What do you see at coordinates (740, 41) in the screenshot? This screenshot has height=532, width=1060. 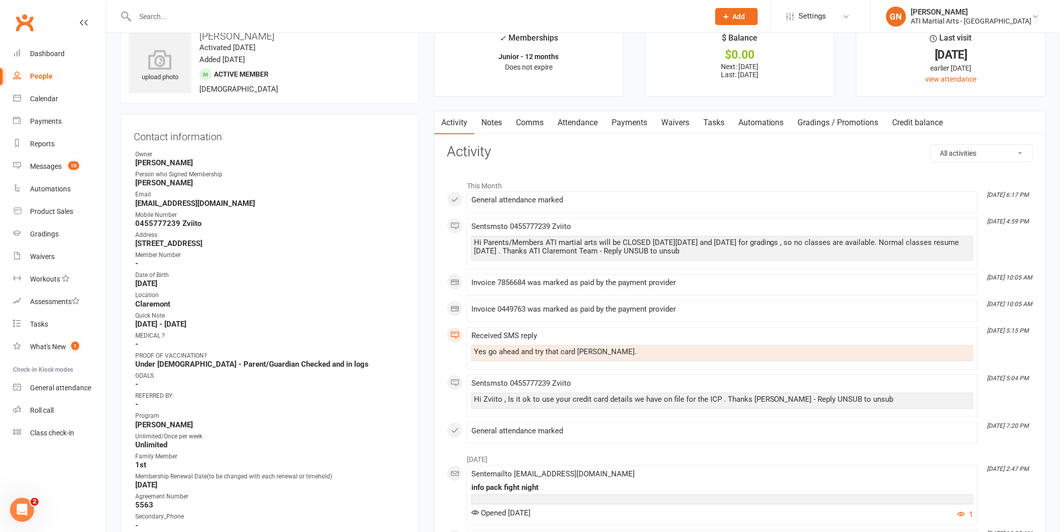 I see `div: $ Balance` at bounding box center [740, 41].